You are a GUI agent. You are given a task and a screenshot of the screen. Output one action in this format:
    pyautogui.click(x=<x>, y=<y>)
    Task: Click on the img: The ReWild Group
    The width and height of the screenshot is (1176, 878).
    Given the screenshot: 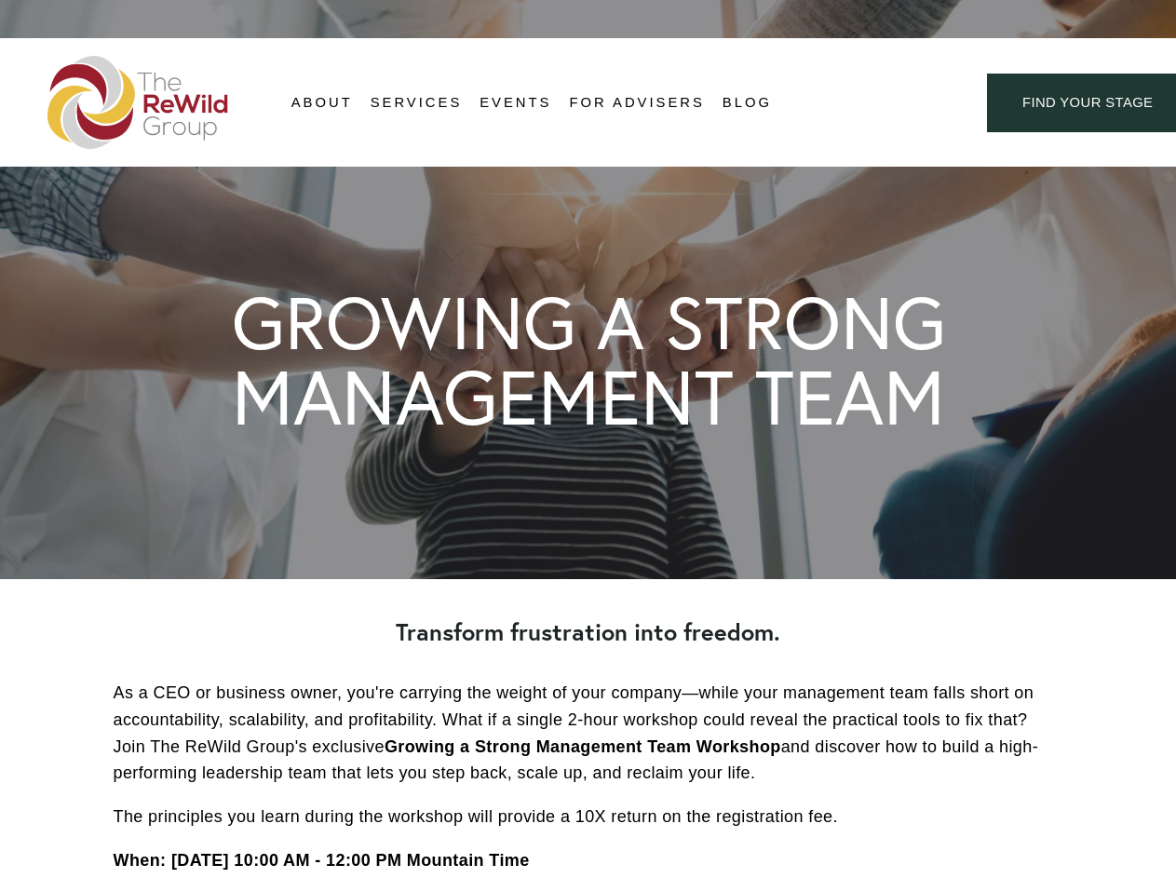 What is the action you would take?
    pyautogui.click(x=139, y=102)
    